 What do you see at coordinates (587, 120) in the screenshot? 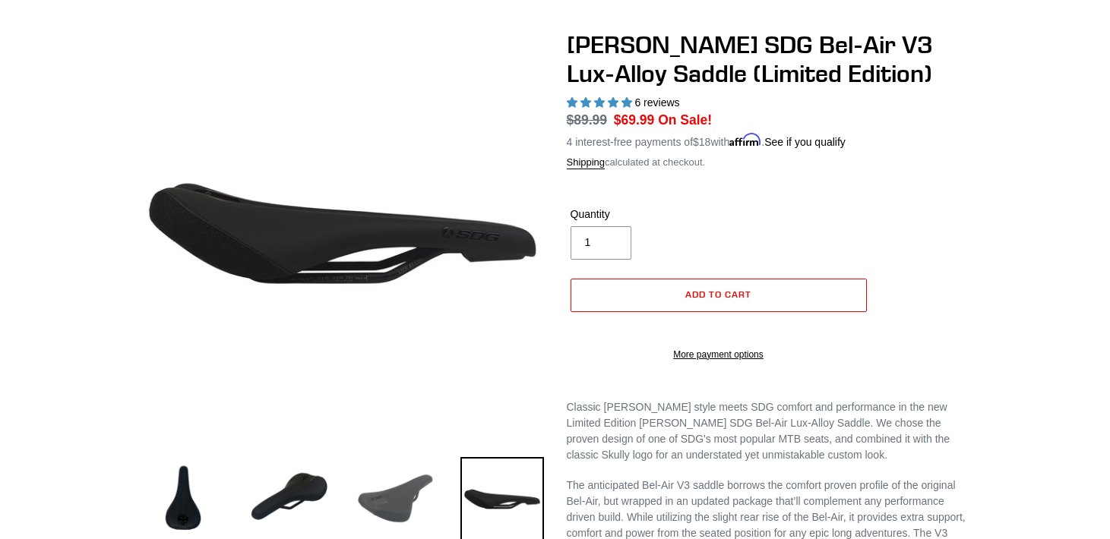
I see `s: $89.99` at bounding box center [587, 120].